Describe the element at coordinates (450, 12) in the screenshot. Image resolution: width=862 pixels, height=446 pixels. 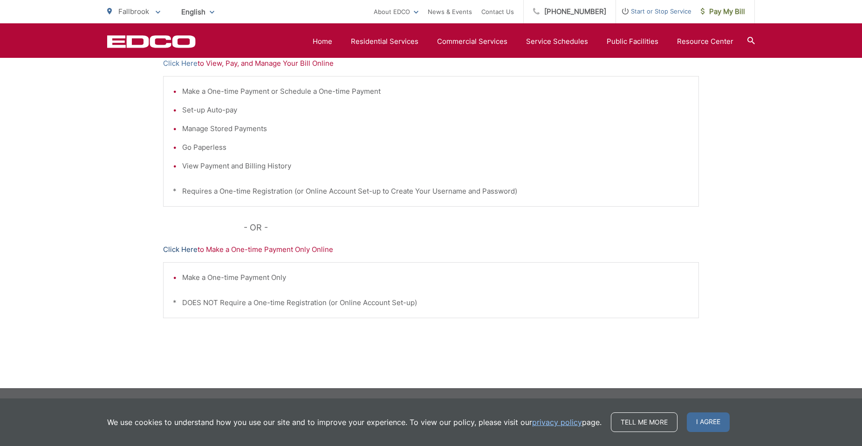
I see `a: News & Events` at that location.